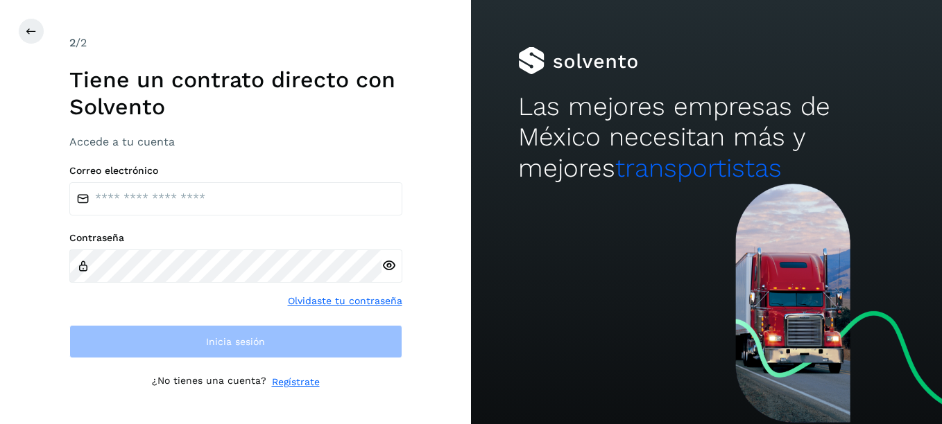 This screenshot has height=424, width=942. I want to click on p: ¿No tienes una cuenta?, so click(209, 382).